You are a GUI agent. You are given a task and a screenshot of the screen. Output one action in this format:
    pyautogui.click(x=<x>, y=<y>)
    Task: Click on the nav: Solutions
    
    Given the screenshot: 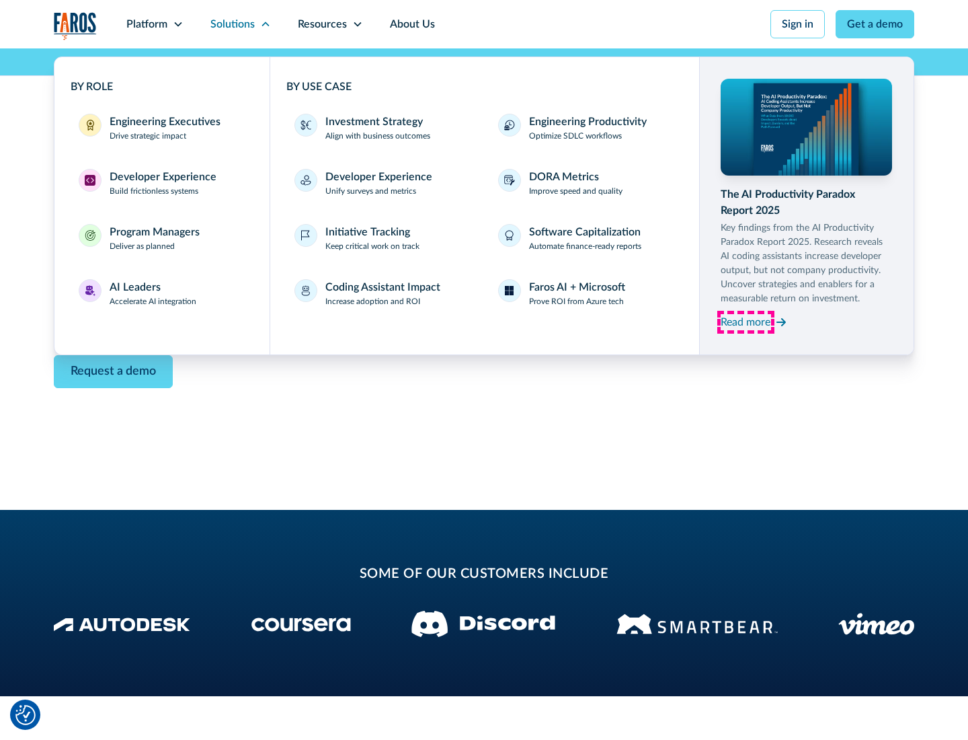 What is the action you would take?
    pyautogui.click(x=484, y=202)
    